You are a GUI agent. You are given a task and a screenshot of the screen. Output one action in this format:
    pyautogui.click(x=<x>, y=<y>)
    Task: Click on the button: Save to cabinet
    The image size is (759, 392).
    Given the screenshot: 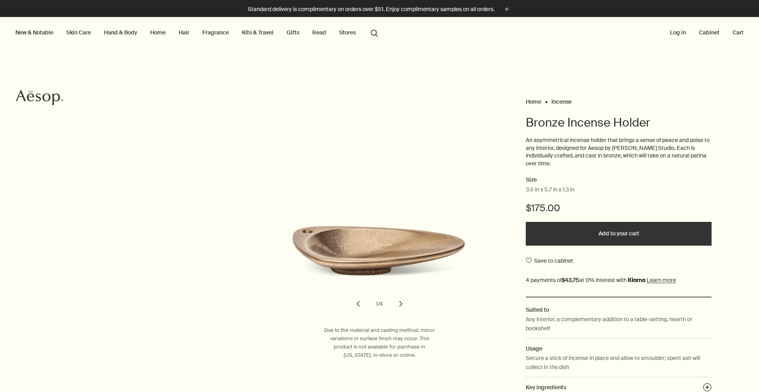 What is the action you would take?
    pyautogui.click(x=550, y=261)
    